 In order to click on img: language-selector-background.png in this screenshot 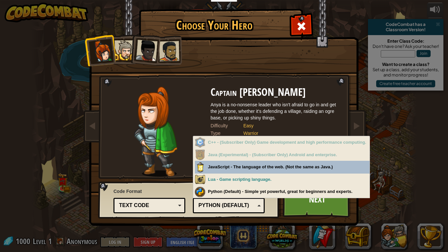, I will do `click(189, 200)`.